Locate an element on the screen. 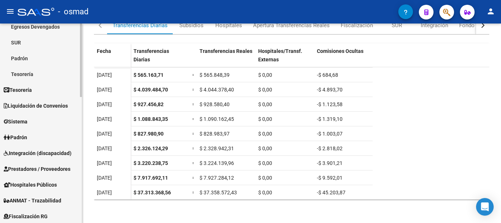 The width and height of the screenshot is (501, 223). datatable-header-cell: Transferencias Reales is located at coordinates (226, 59).